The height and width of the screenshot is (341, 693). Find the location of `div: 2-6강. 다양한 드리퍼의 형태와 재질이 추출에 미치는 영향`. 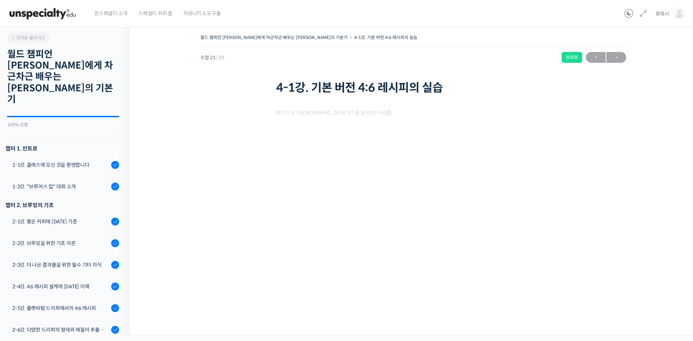

div: 2-6강. 다양한 드리퍼의 형태와 재질이 추출에 미치는 영향 is located at coordinates (61, 330).